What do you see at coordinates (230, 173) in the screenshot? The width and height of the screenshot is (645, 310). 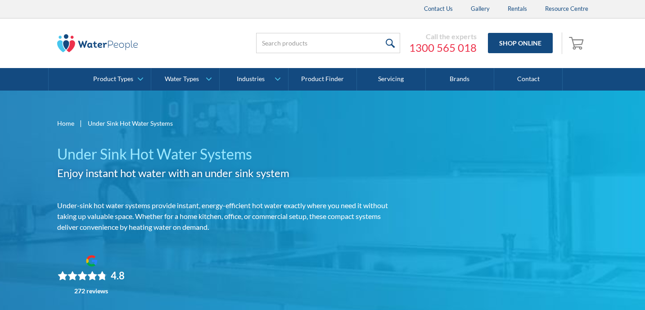 I see `h2: Enjoy instant hot water with an under sink system` at bounding box center [230, 173].